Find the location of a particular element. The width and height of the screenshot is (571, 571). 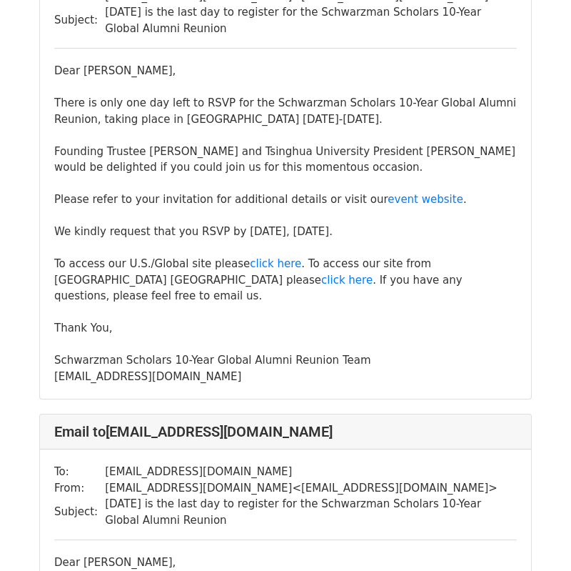

a: event website is located at coordinates (426, 199).